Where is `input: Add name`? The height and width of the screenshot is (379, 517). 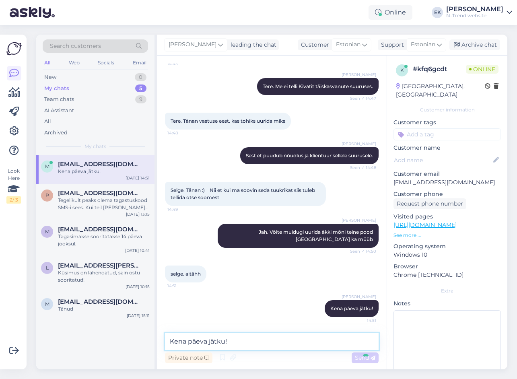 input: Add name is located at coordinates (443, 160).